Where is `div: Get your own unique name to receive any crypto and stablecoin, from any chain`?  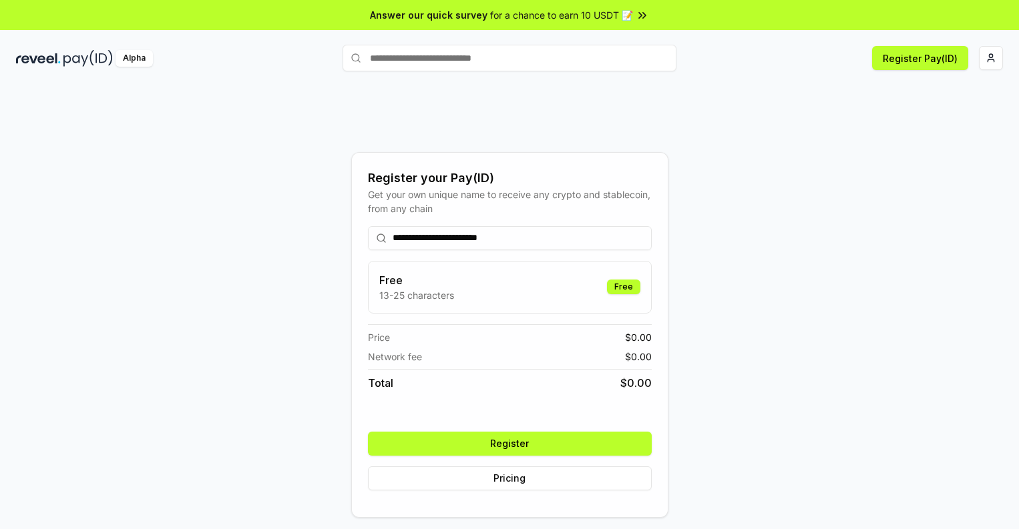
div: Get your own unique name to receive any crypto and stablecoin, from any chain is located at coordinates (509, 202).